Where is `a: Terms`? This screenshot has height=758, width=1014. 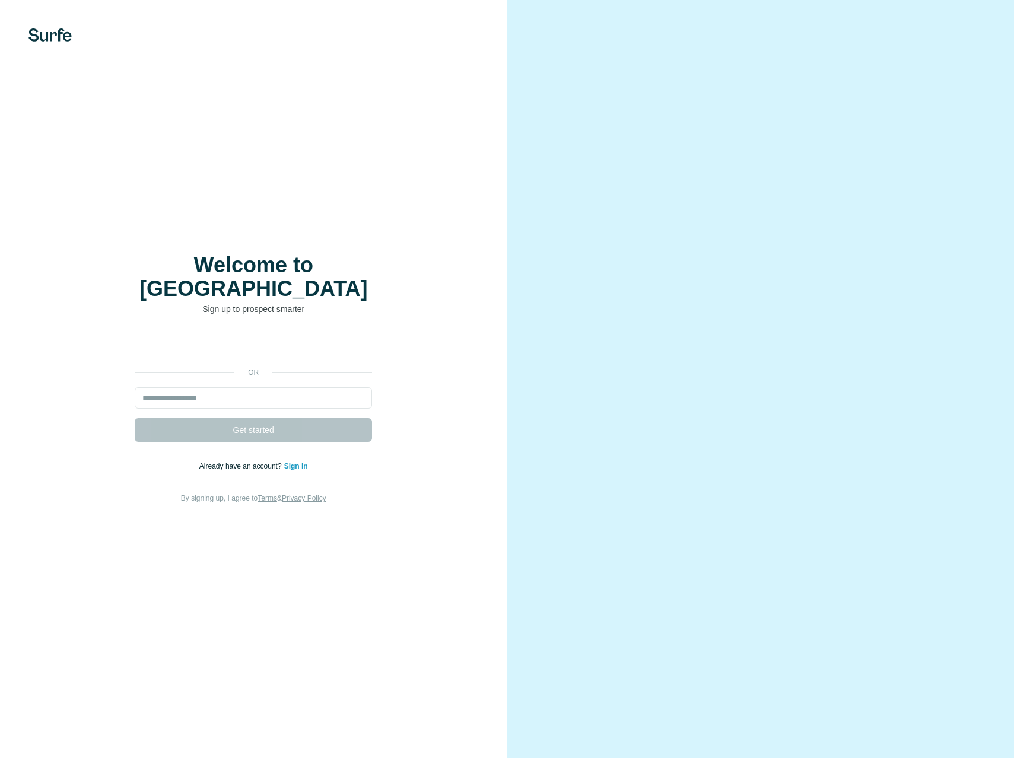 a: Terms is located at coordinates (267, 498).